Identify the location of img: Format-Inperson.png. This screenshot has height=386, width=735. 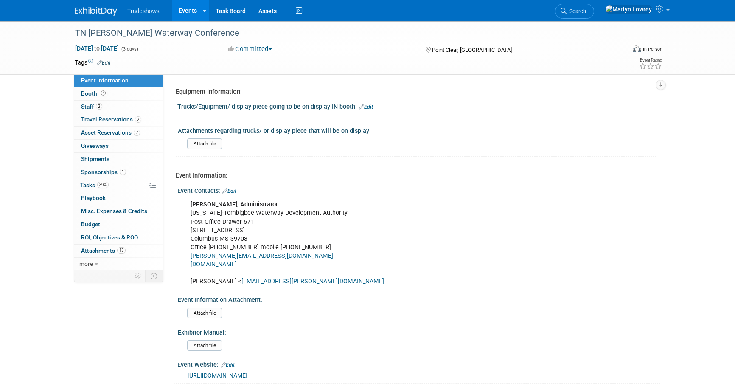
(637, 49).